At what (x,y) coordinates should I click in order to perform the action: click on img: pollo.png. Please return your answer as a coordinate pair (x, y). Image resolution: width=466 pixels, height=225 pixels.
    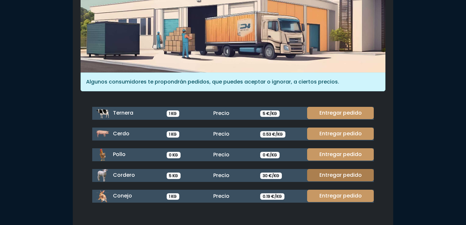
    Looking at the image, I should click on (103, 155).